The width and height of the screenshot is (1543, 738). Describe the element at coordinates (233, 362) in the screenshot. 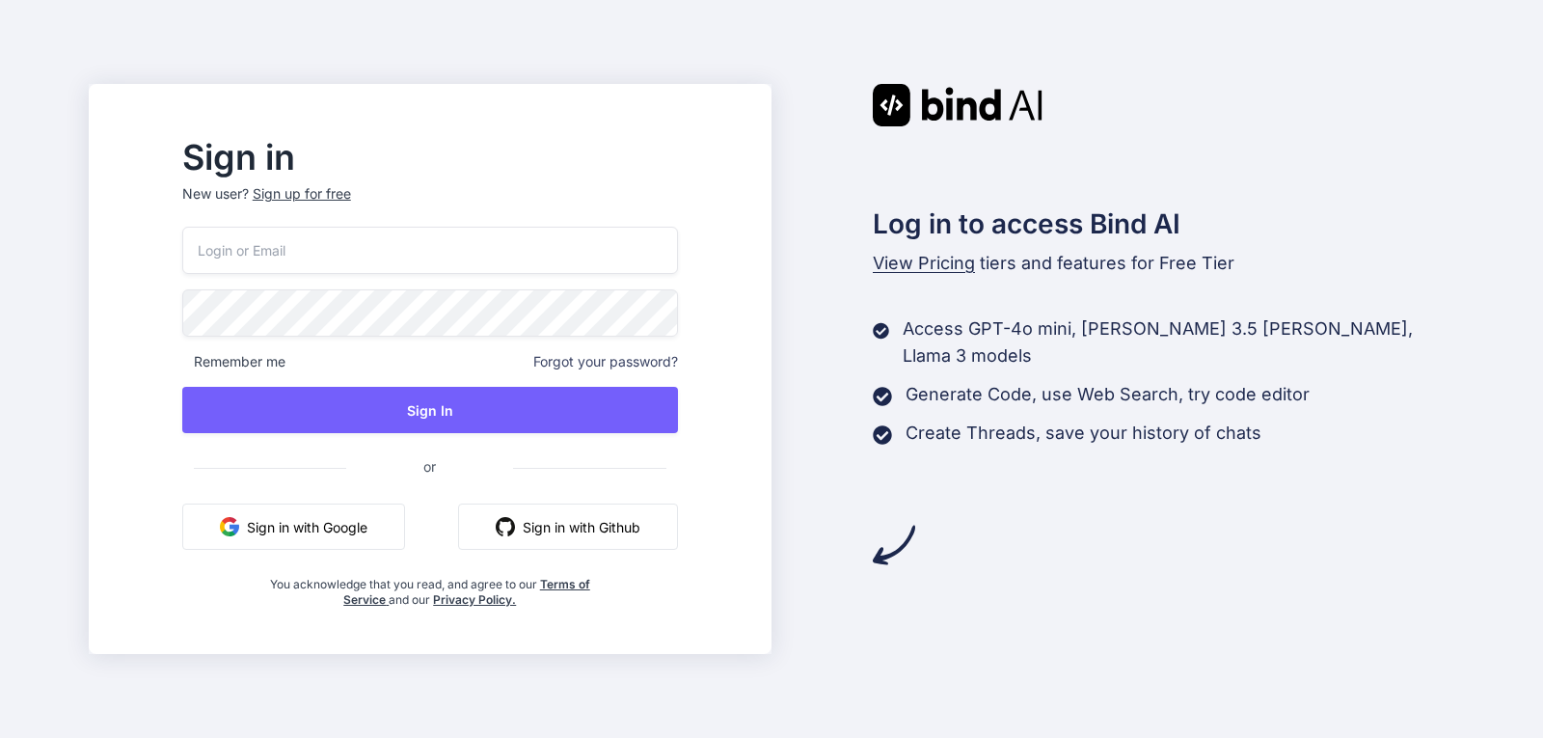

I see `span: Remember me` at that location.